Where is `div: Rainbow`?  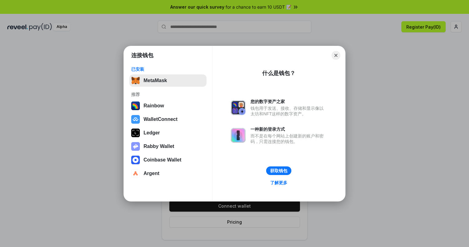 div: Rainbow is located at coordinates (154, 106).